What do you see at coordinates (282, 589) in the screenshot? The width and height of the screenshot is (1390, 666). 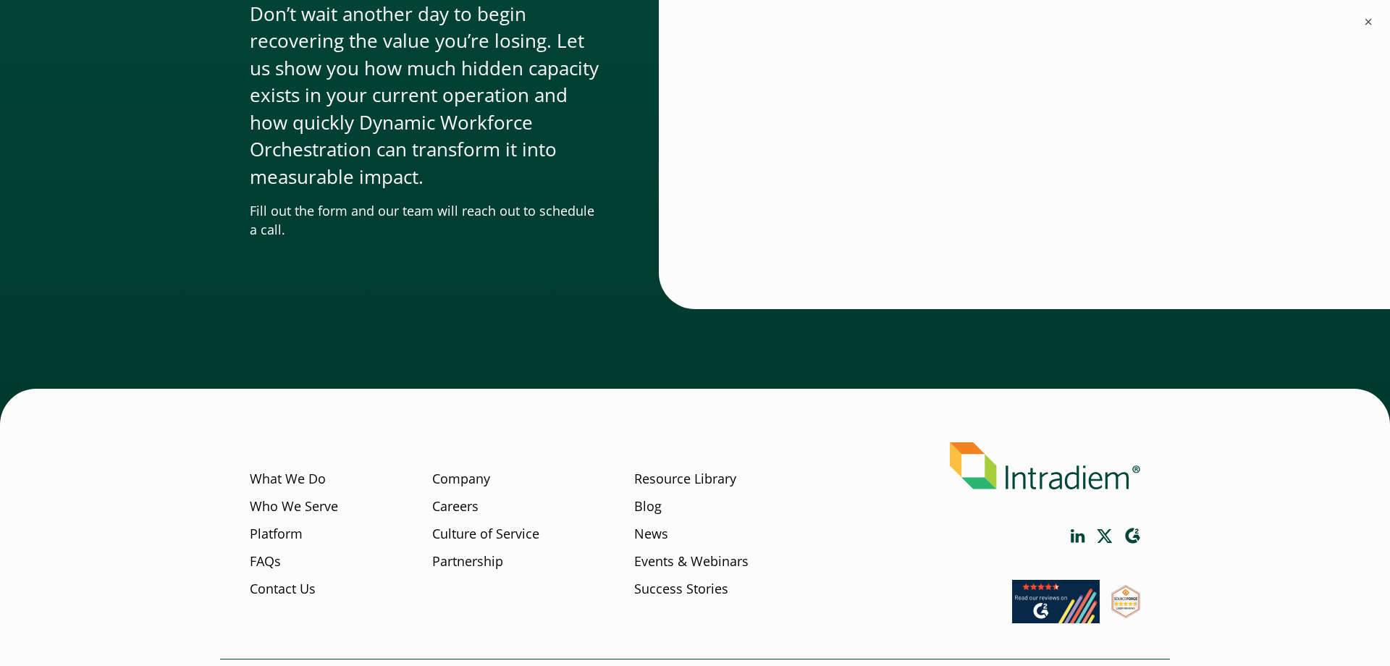 I see `a: Contact Us` at bounding box center [282, 589].